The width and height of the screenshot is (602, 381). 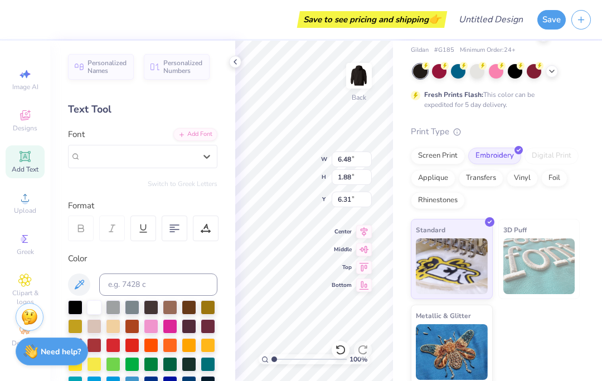 What do you see at coordinates (552, 156) in the screenshot?
I see `div: Digital Print` at bounding box center [552, 156].